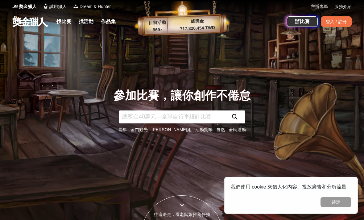  What do you see at coordinates (157, 30) in the screenshot?
I see `p: 969 ▴` at bounding box center [157, 30].